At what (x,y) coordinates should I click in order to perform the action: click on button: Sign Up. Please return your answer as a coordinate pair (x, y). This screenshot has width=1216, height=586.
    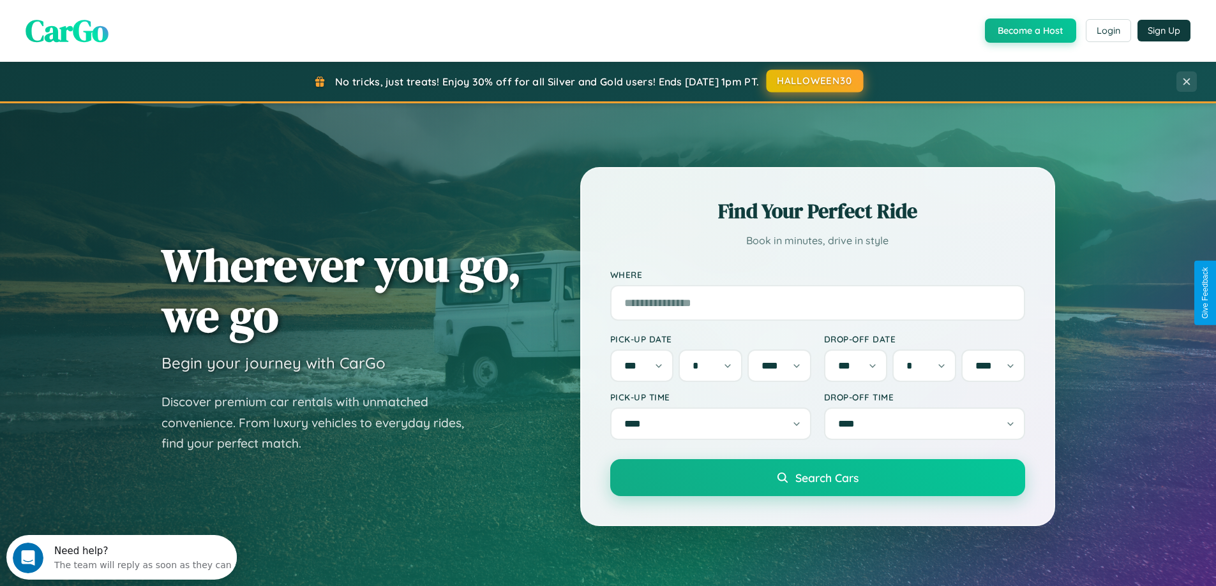
    Looking at the image, I should click on (1163, 31).